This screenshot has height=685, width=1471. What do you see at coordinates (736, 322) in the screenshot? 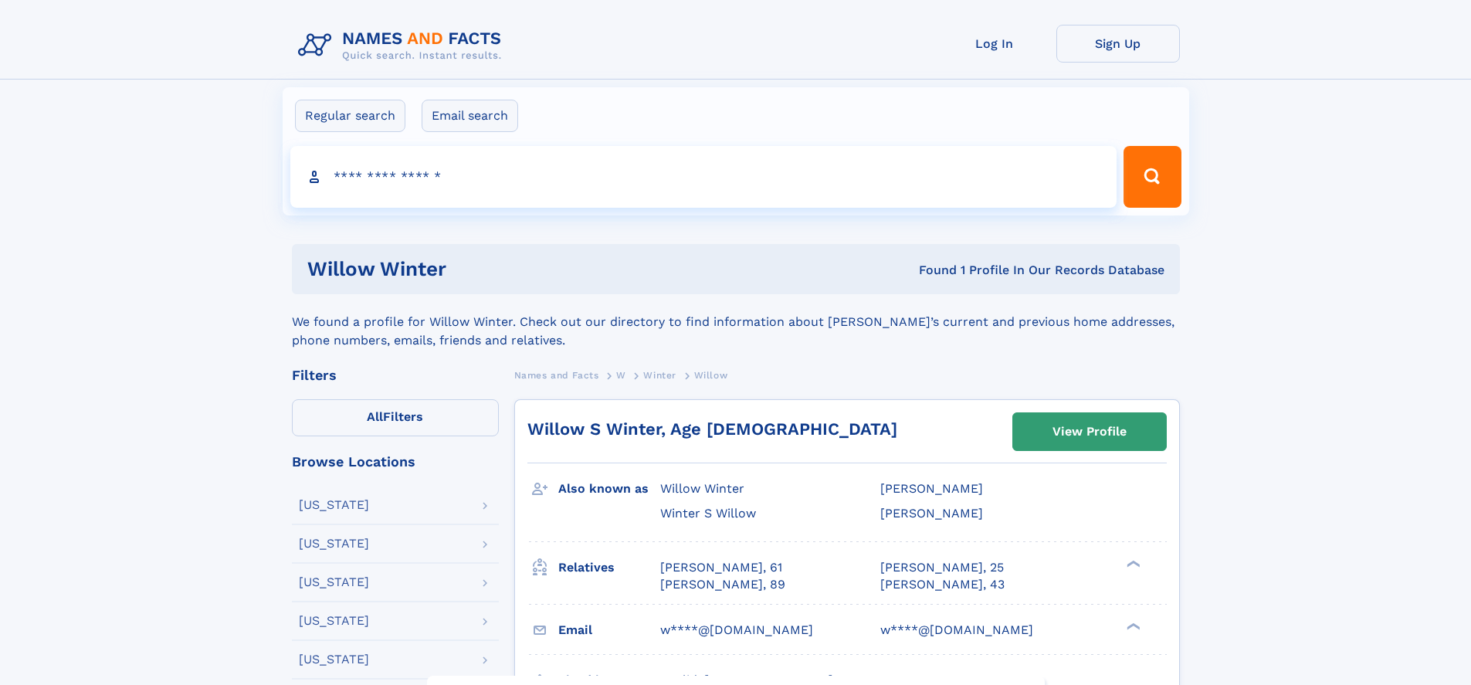
I see `div: We found a profile for Willow Winter. Check out our directory to find information about [PERSON_N...` at bounding box center [736, 322].